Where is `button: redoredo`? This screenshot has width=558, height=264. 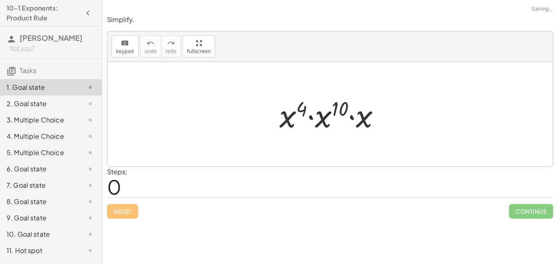 button: redoredo is located at coordinates (171, 47).